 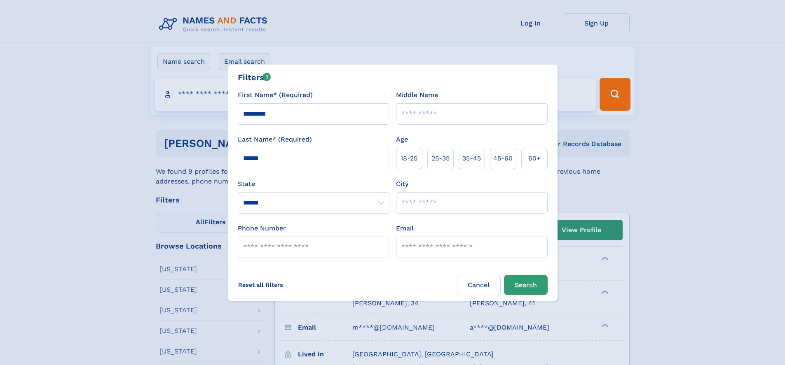 I want to click on label: Email, so click(x=404, y=229).